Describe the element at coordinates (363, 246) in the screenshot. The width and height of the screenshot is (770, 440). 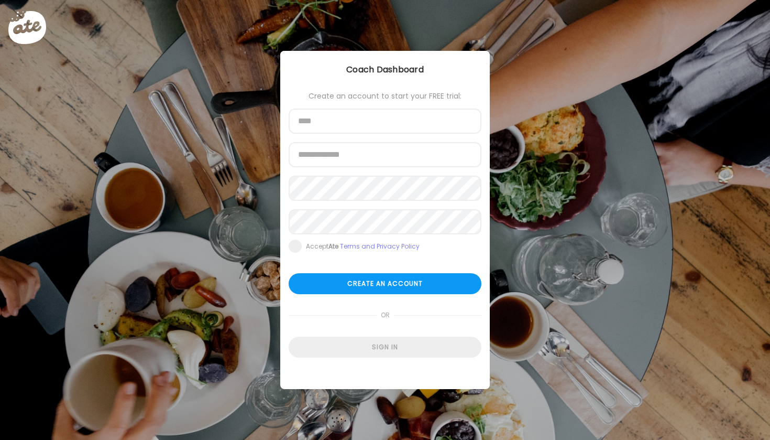
I see `div: Accept` at that location.